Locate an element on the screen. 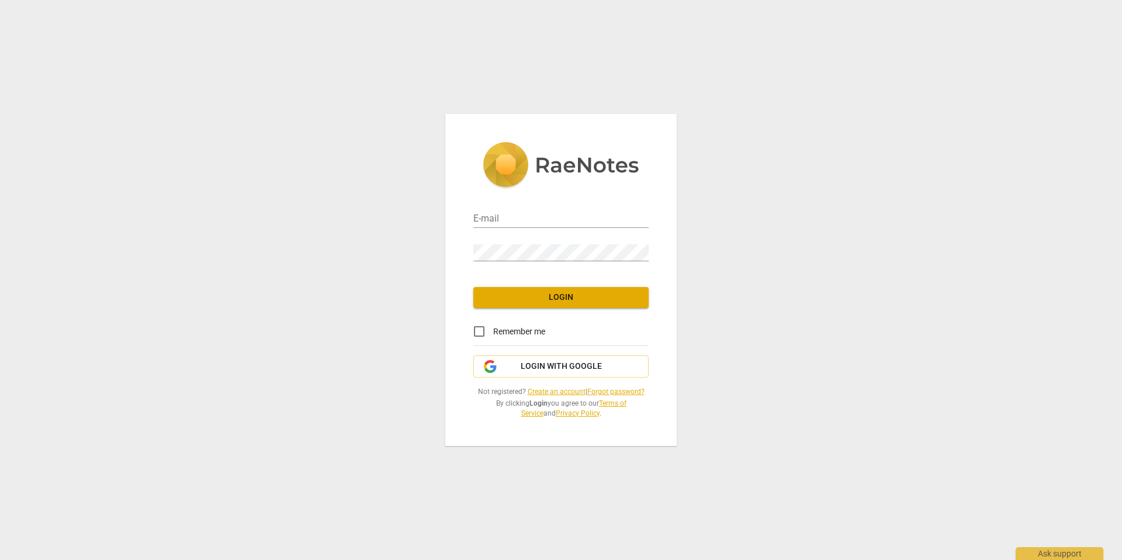  span: Not registered? | is located at coordinates (561, 392).